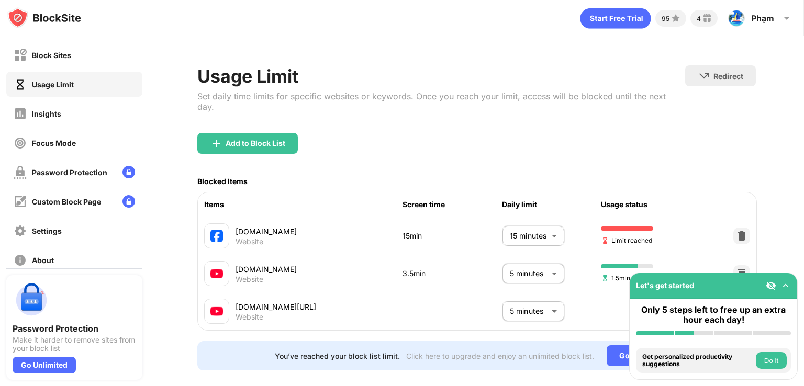 The image size is (804, 386). I want to click on img: omni-setup-toggle.svg, so click(786, 286).